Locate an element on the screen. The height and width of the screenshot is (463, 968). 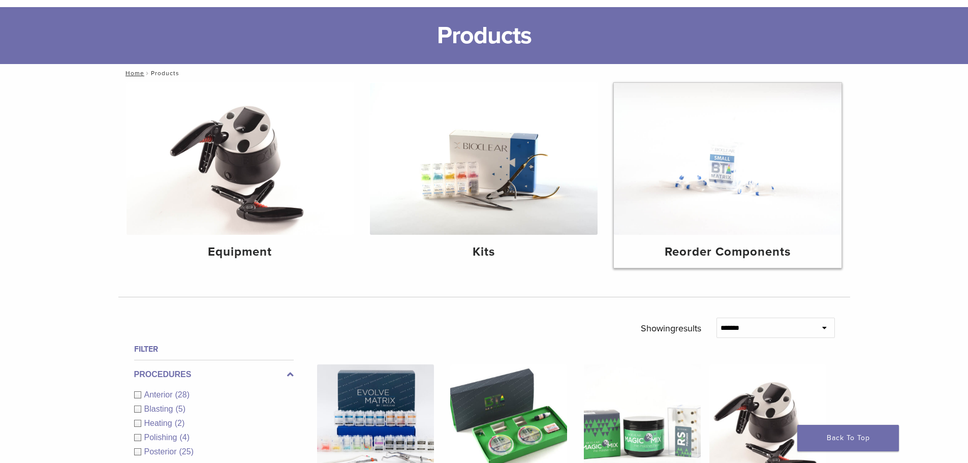
p: Showing results is located at coordinates (671, 328).